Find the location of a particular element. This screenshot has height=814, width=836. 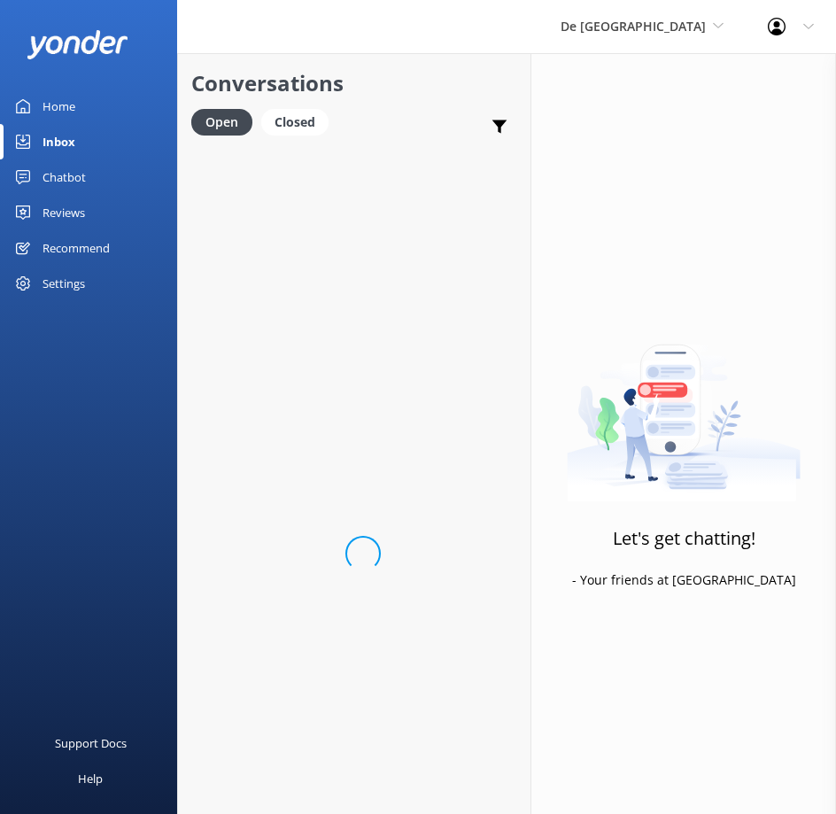

div: Recommend is located at coordinates (76, 248).